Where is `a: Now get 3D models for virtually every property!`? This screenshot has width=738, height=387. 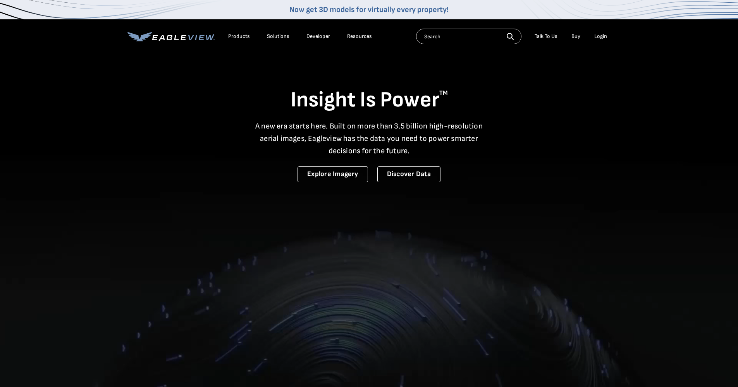 a: Now get 3D models for virtually every property! is located at coordinates (369, 10).